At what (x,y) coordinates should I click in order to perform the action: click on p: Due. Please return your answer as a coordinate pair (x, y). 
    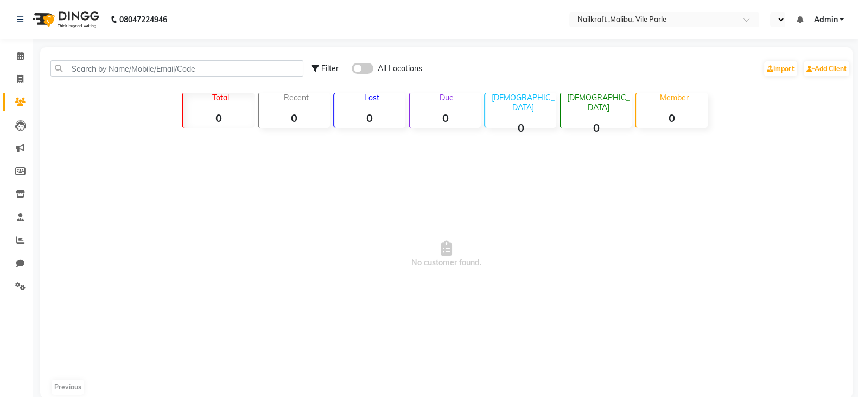
    Looking at the image, I should click on (446, 98).